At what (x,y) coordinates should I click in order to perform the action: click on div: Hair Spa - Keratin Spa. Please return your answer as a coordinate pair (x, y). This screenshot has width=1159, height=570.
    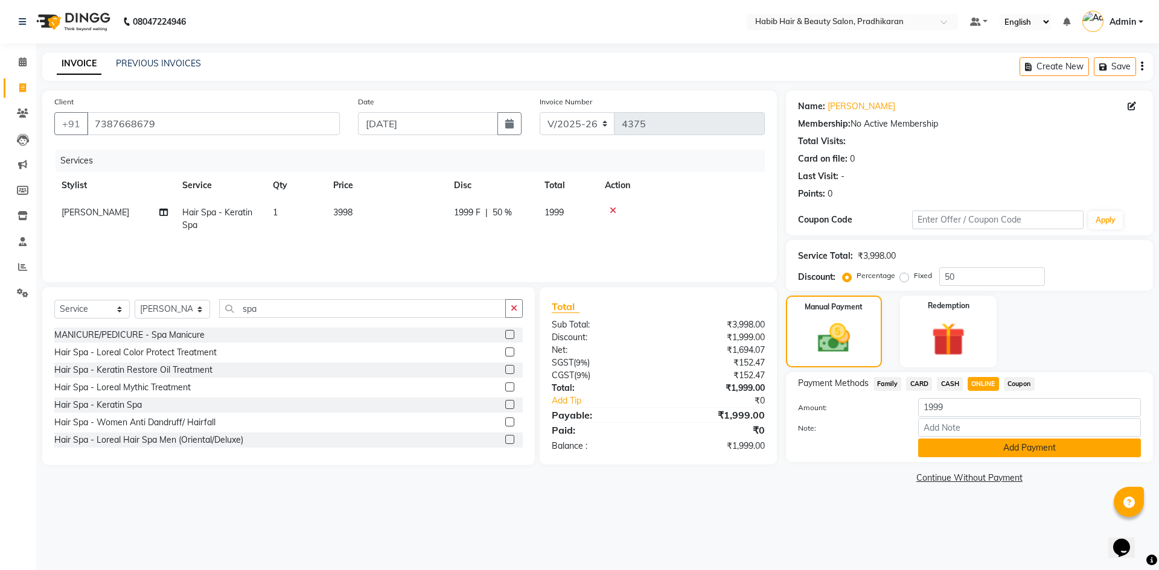
    Looking at the image, I should click on (98, 405).